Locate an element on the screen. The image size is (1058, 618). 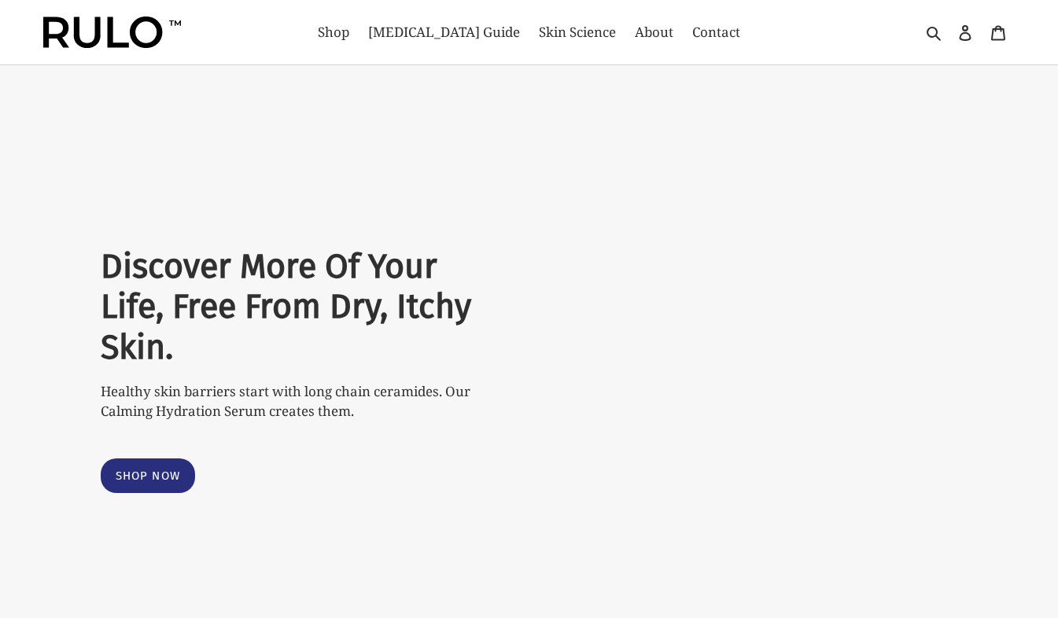
span: Contact is located at coordinates (716, 32).